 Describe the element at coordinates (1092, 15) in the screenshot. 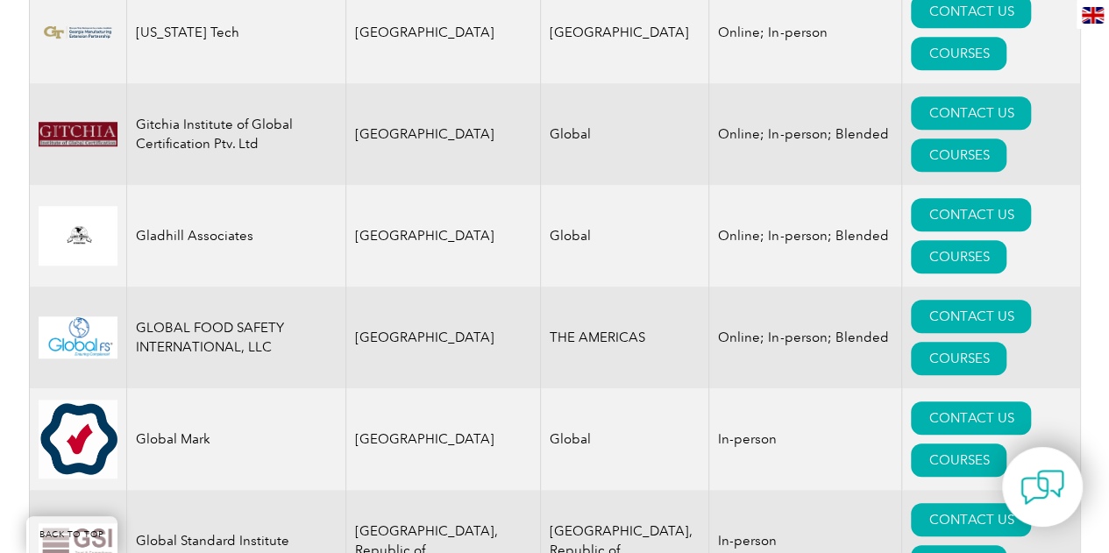

I see `img: en` at that location.